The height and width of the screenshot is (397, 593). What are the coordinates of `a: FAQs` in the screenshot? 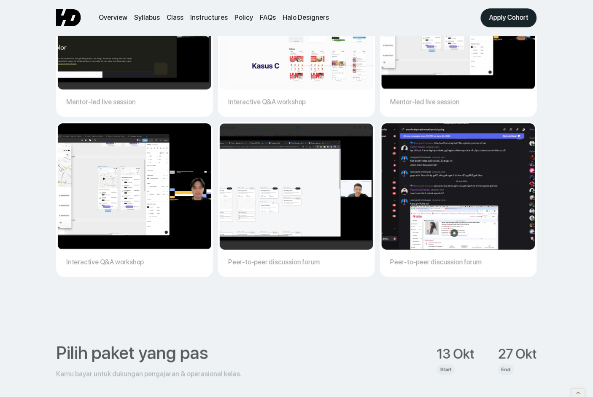 It's located at (268, 18).